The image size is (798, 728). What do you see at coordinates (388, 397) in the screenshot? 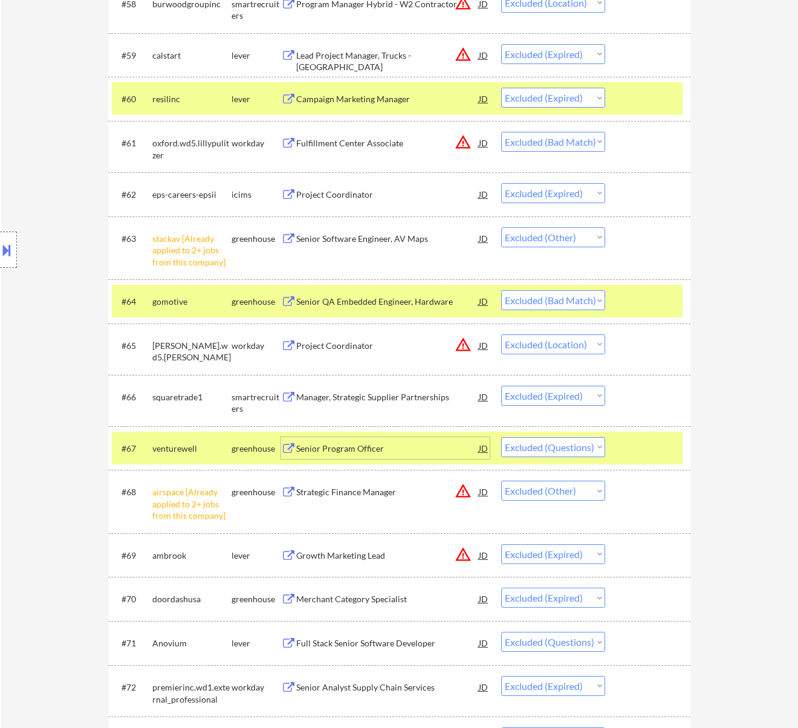
I see `div: Manager, Strategic Supplier Partnerships` at bounding box center [388, 397].